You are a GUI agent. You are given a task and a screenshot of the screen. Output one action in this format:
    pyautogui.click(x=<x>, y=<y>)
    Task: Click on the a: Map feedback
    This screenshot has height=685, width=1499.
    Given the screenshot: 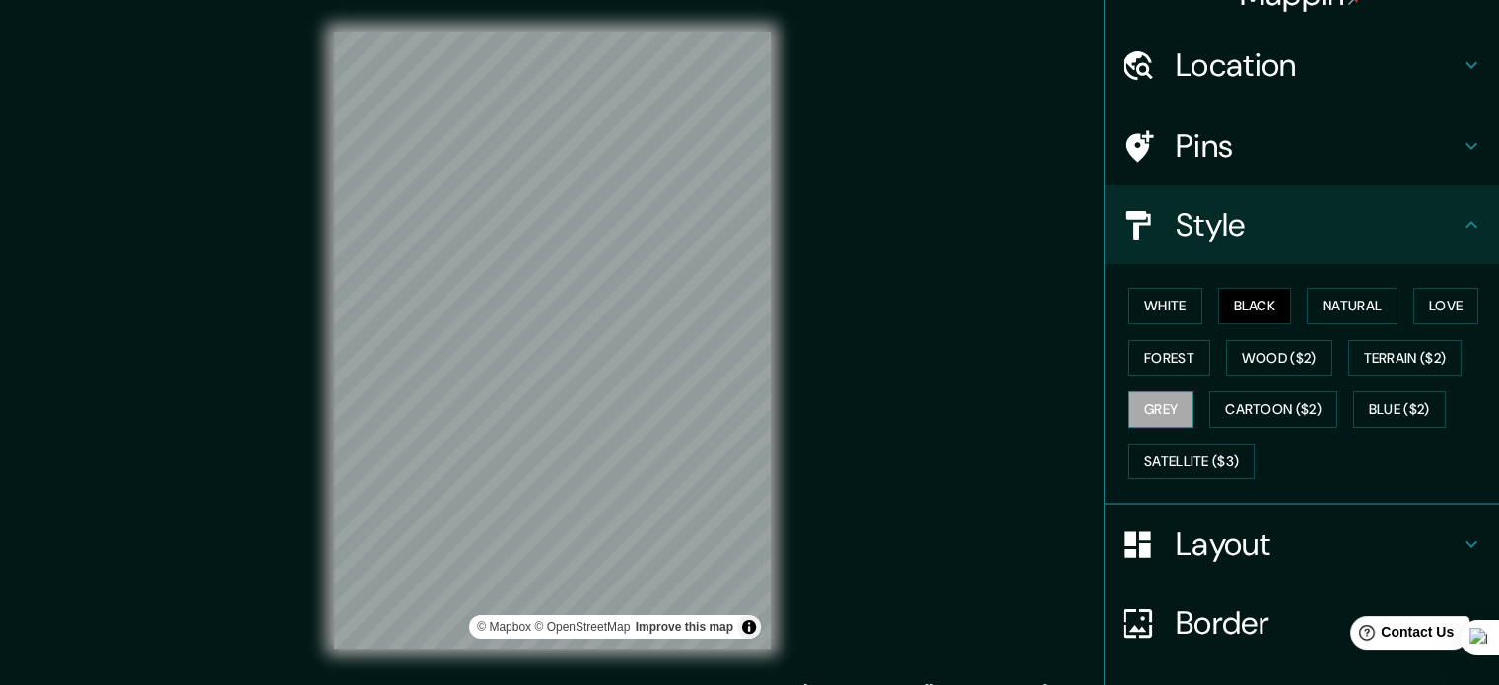 What is the action you would take?
    pyautogui.click(x=684, y=627)
    